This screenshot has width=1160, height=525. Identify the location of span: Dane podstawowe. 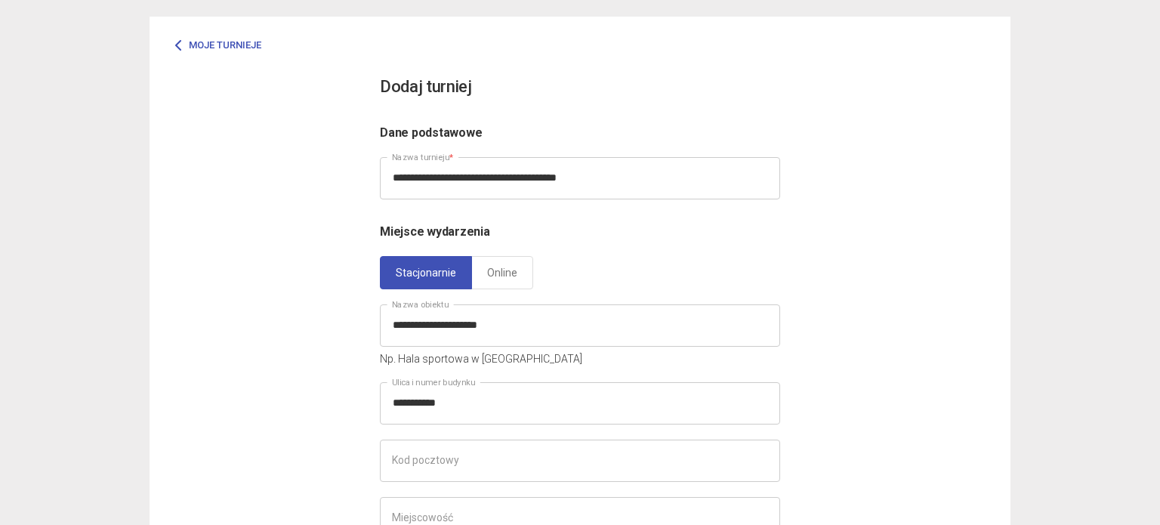
(430, 132).